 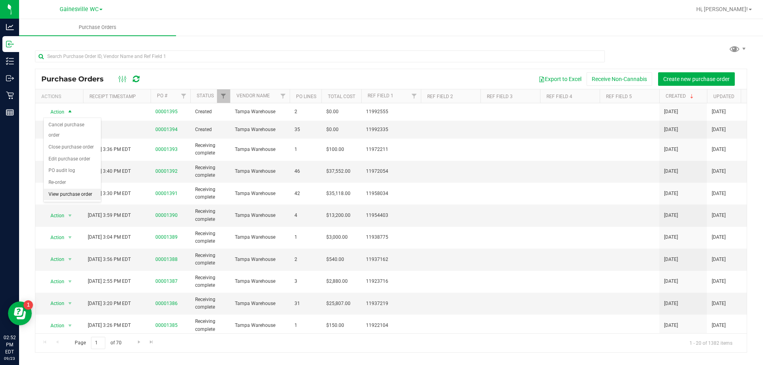 I want to click on span: $3,000.00, so click(x=337, y=237).